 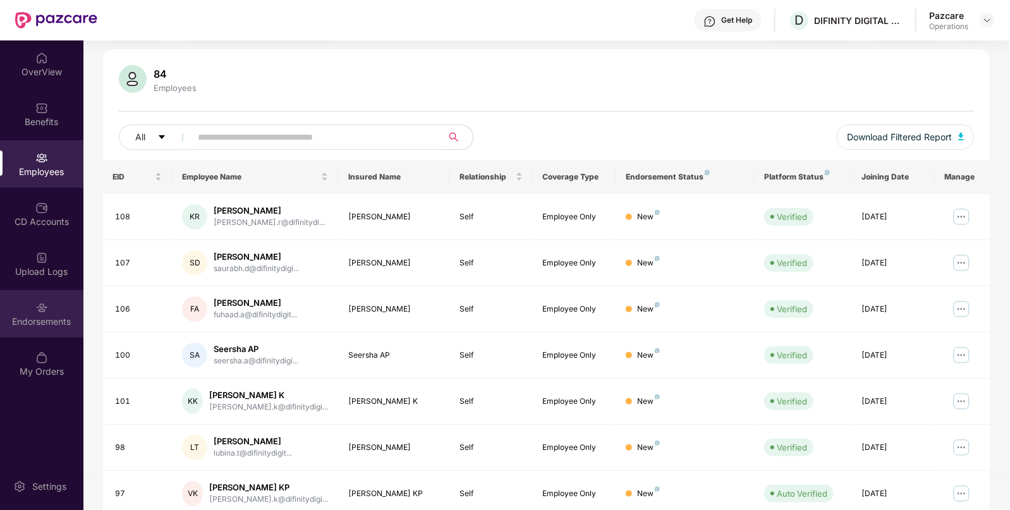 What do you see at coordinates (454, 137) in the screenshot?
I see `span: search` at bounding box center [454, 137].